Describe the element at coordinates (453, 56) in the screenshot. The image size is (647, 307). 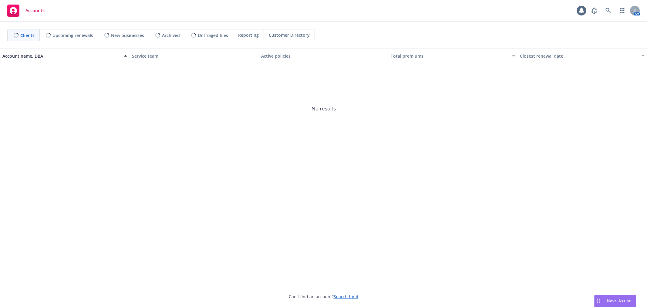
I see `button: Total premiums` at that location.